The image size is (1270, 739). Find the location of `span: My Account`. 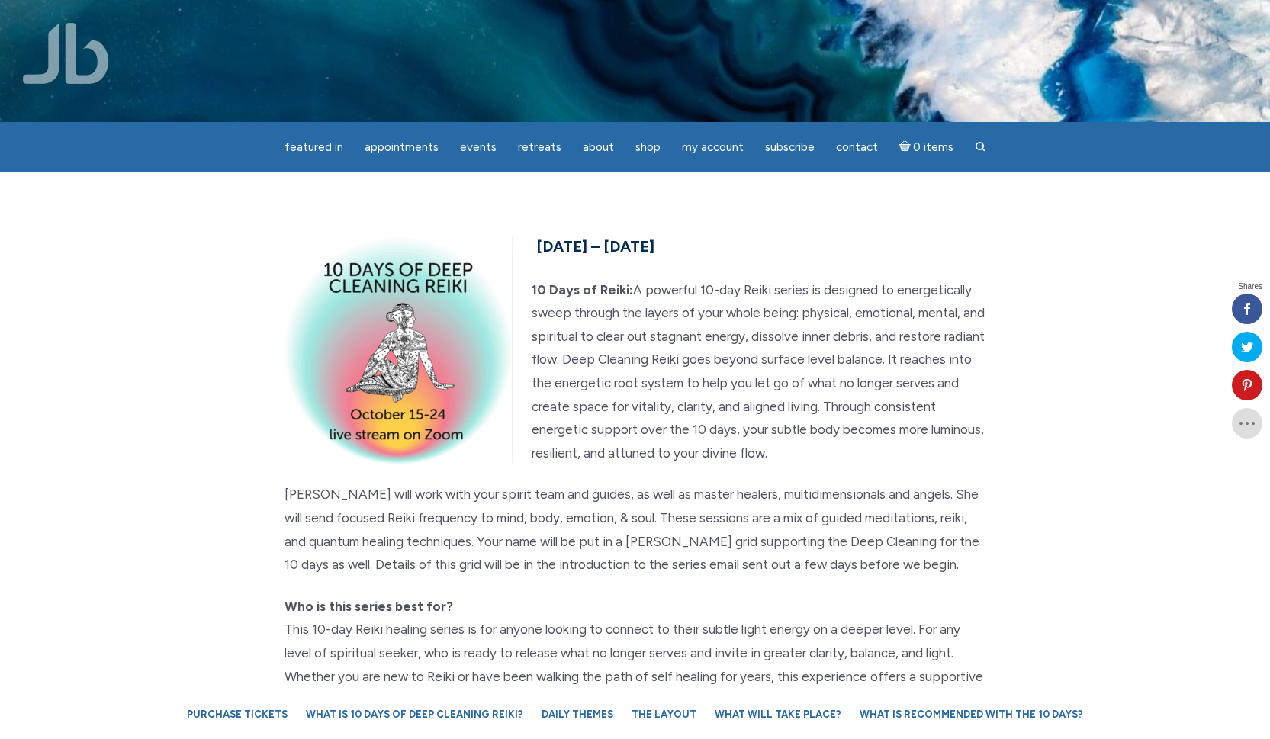

span: My Account is located at coordinates (712, 147).